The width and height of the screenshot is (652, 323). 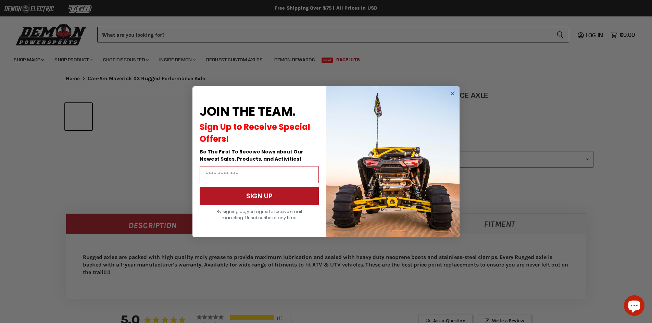 I want to click on img: a9095488-b6e7-41ba-879d-588abfab540b.jpeg, so click(x=393, y=162).